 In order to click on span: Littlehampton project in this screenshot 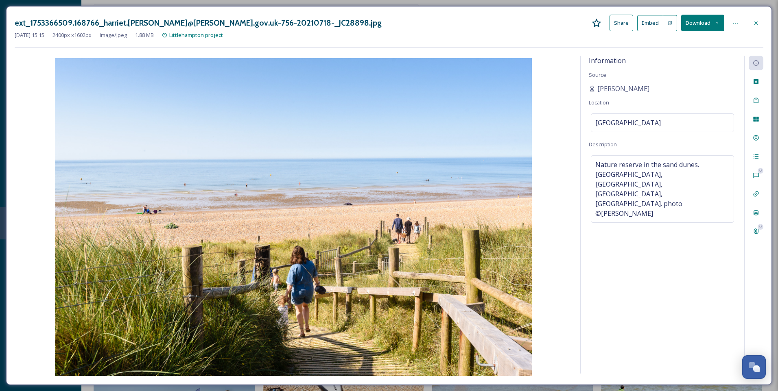, I will do `click(196, 35)`.